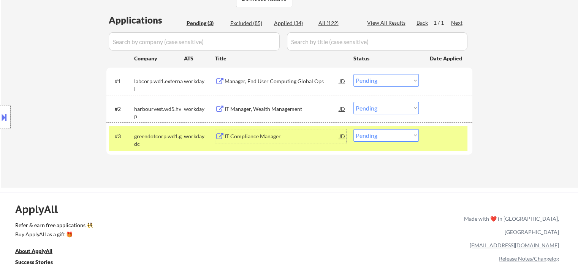 This screenshot has width=578, height=264. Describe the element at coordinates (447, 59) in the screenshot. I see `div: Date Applied` at that location.